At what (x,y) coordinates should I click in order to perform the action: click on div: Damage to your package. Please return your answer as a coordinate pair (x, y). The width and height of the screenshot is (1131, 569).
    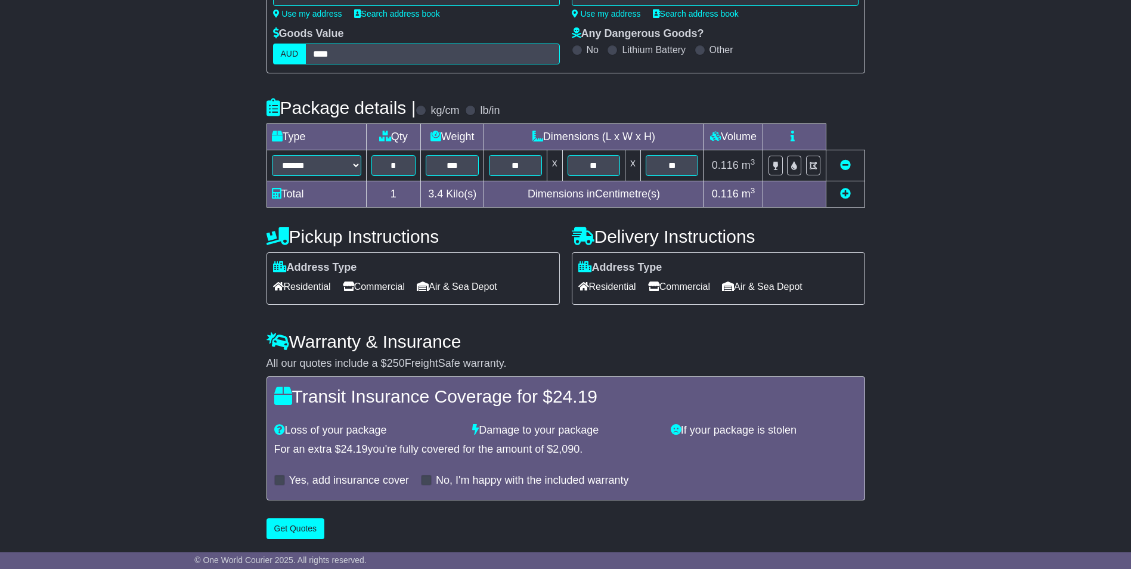
    Looking at the image, I should click on (565, 430).